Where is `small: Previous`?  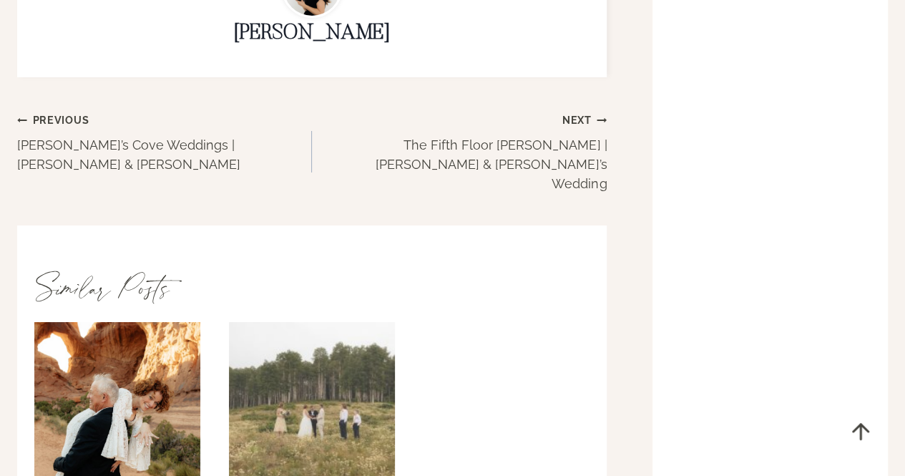 small: Previous is located at coordinates (53, 120).